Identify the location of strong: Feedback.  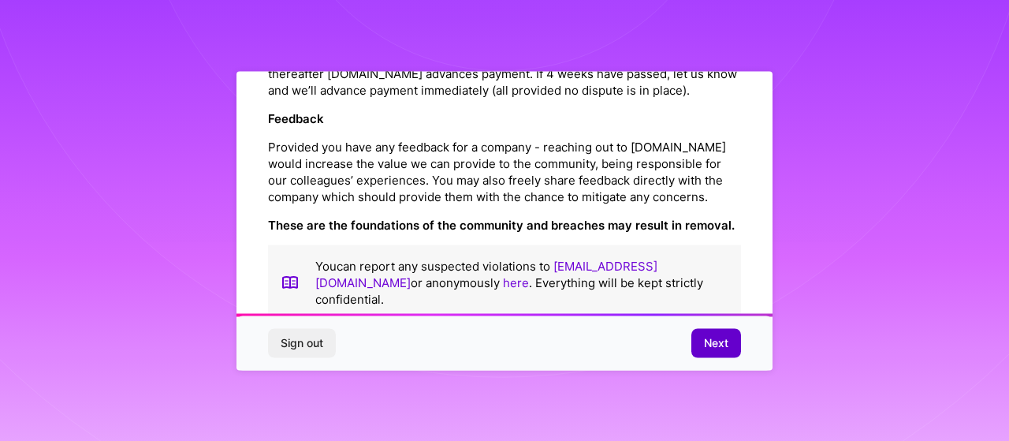
(296, 117).